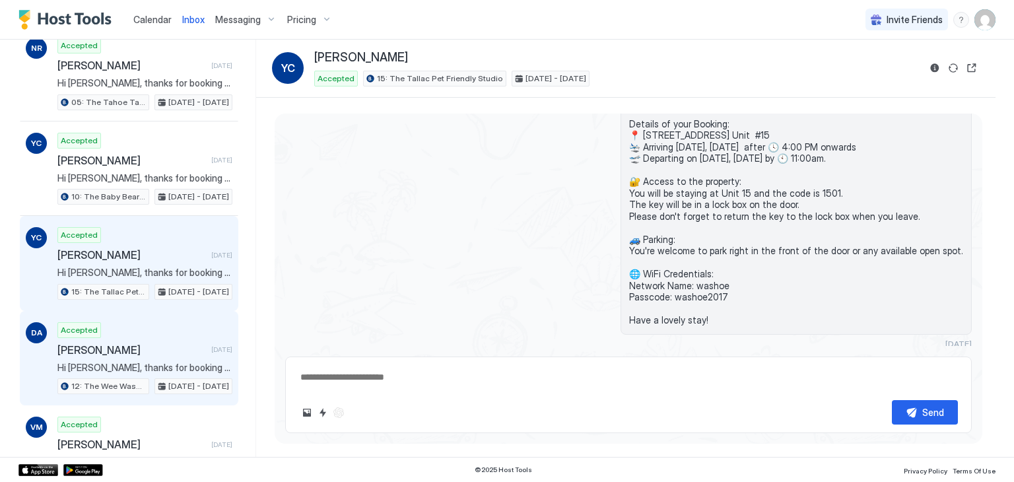 The height and width of the screenshot is (482, 1014). I want to click on span: Calendar, so click(152, 19).